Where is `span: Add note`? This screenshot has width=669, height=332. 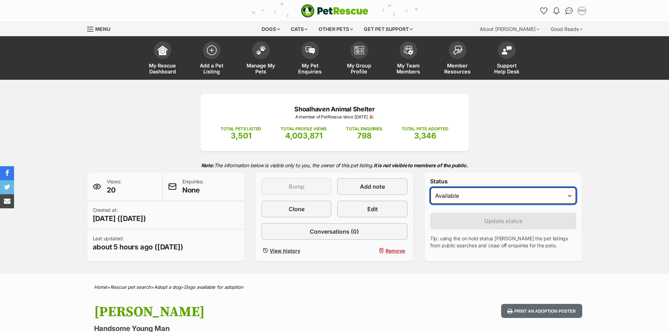 span: Add note is located at coordinates (372, 186).